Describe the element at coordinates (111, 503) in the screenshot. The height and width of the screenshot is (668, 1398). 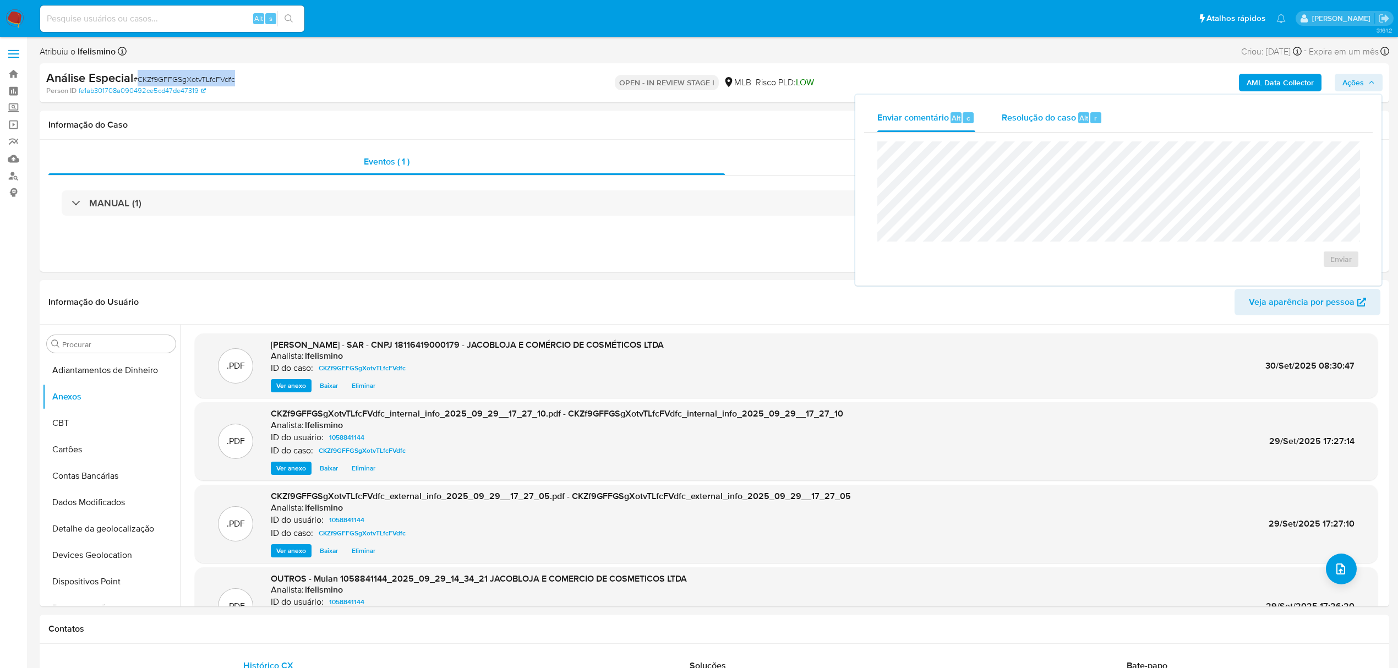
I see `button: Dados Modificados` at that location.